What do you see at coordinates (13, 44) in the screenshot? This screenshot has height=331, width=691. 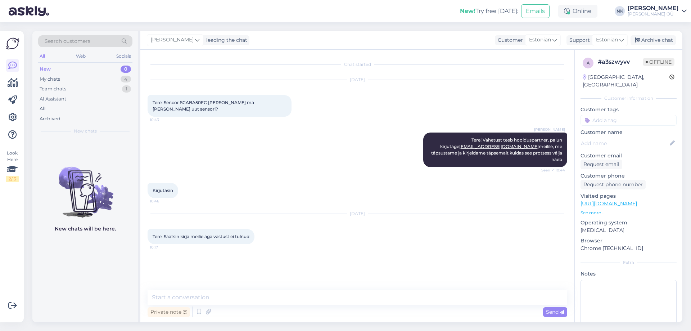 I see `img: Askly Logo` at bounding box center [13, 44].